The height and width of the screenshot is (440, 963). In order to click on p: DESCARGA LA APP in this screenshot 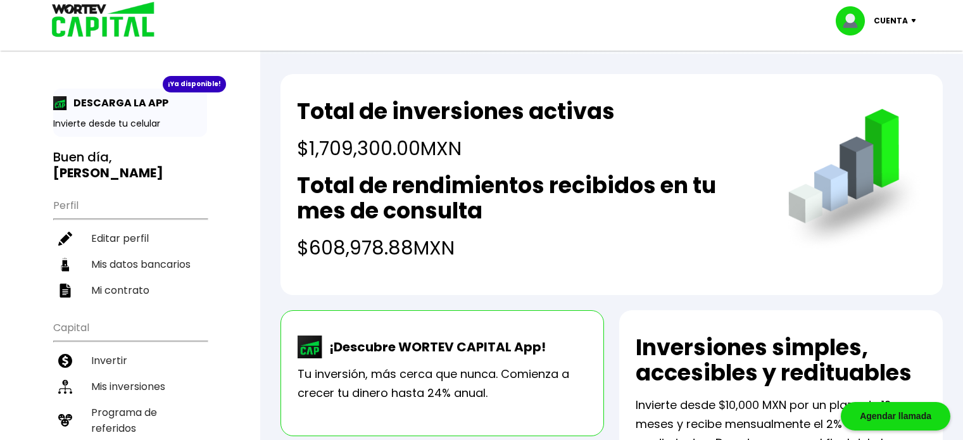, I will do `click(118, 103)`.